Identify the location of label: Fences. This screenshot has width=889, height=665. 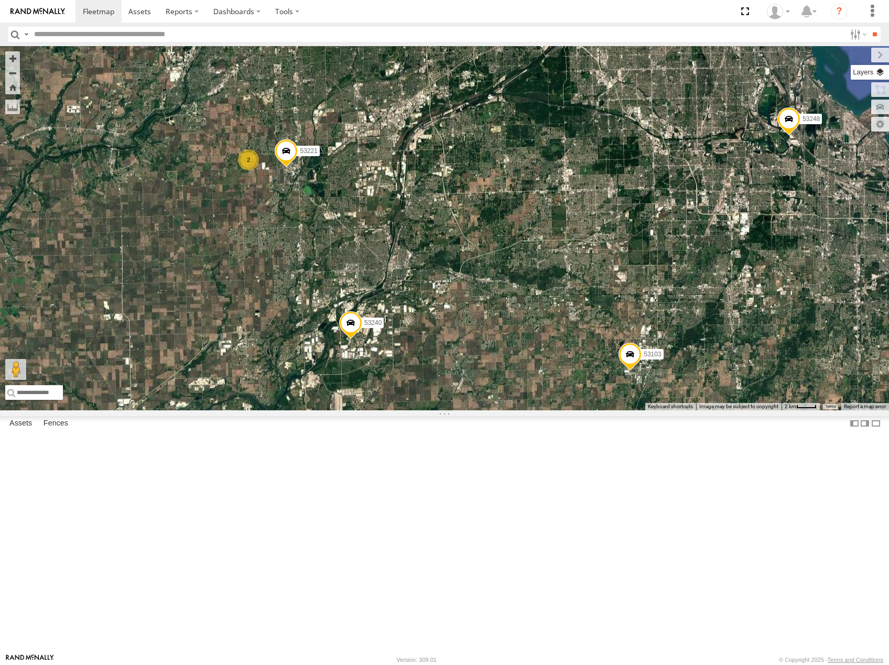
(56, 423).